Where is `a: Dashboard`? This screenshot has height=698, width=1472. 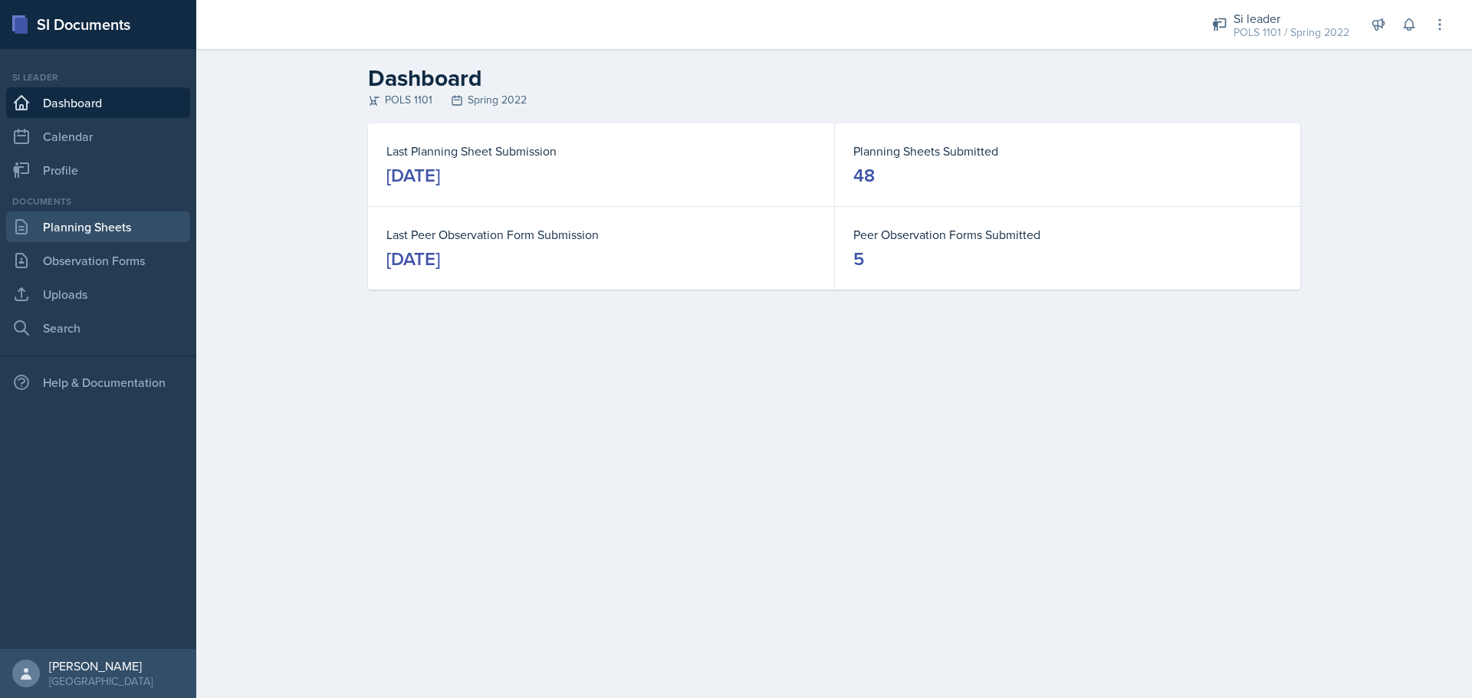
a: Dashboard is located at coordinates (98, 103).